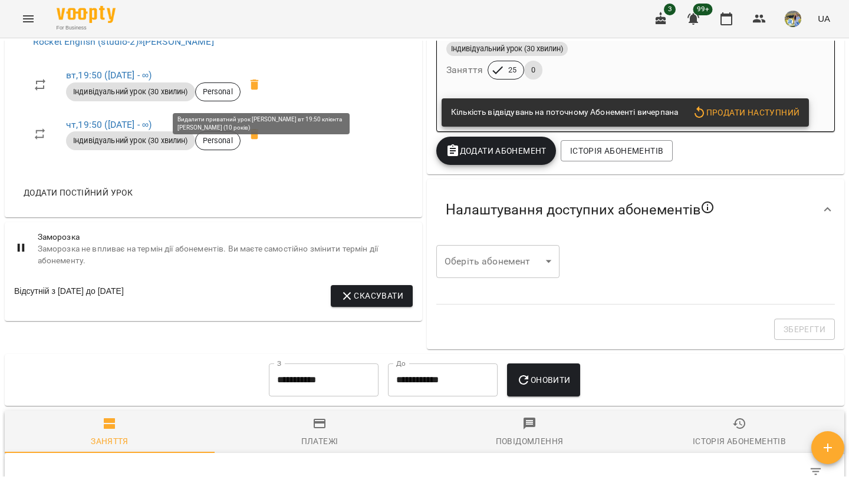 This screenshot has width=849, height=483. Describe the element at coordinates (28, 19) in the screenshot. I see `button: Menu` at that location.